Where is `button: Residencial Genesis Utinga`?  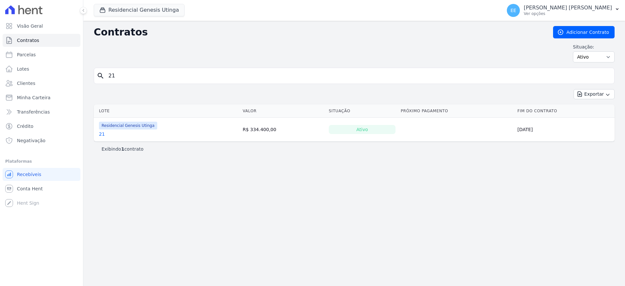
button: Residencial Genesis Utinga is located at coordinates (139, 10).